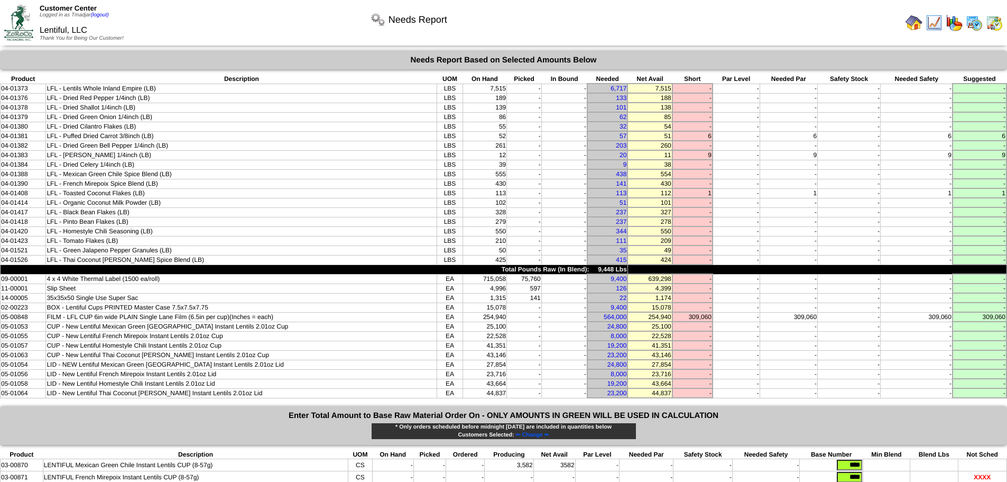  I want to click on td: 9, so click(980, 155).